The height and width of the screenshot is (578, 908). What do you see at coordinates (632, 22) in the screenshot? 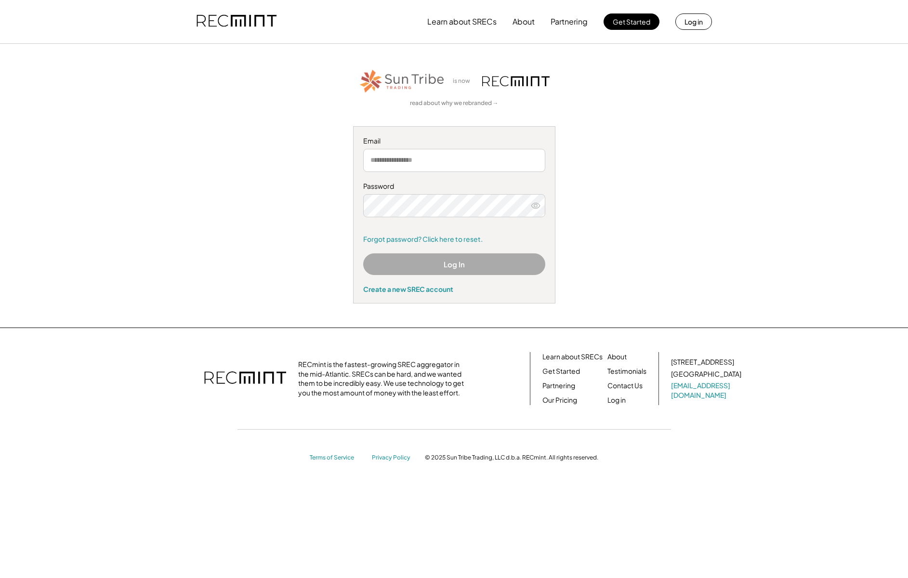
I see `button: Get Started` at bounding box center [632, 22].